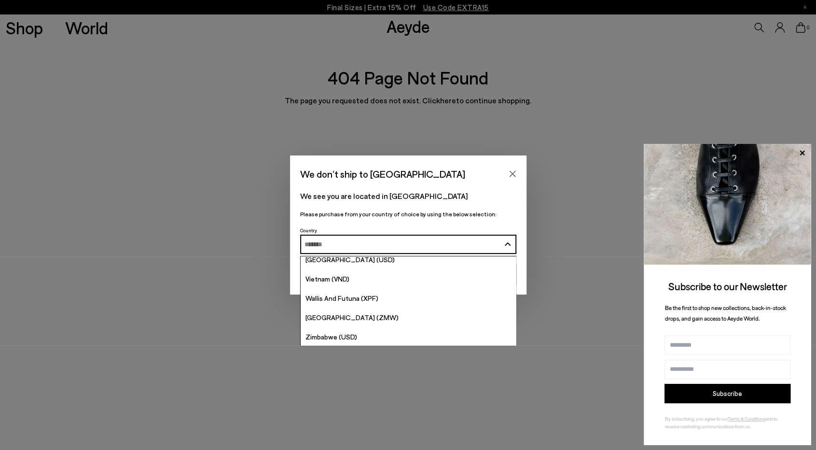 The width and height of the screenshot is (816, 450). Describe the element at coordinates (331, 336) in the screenshot. I see `span: Zimbabwe (USD)` at that location.